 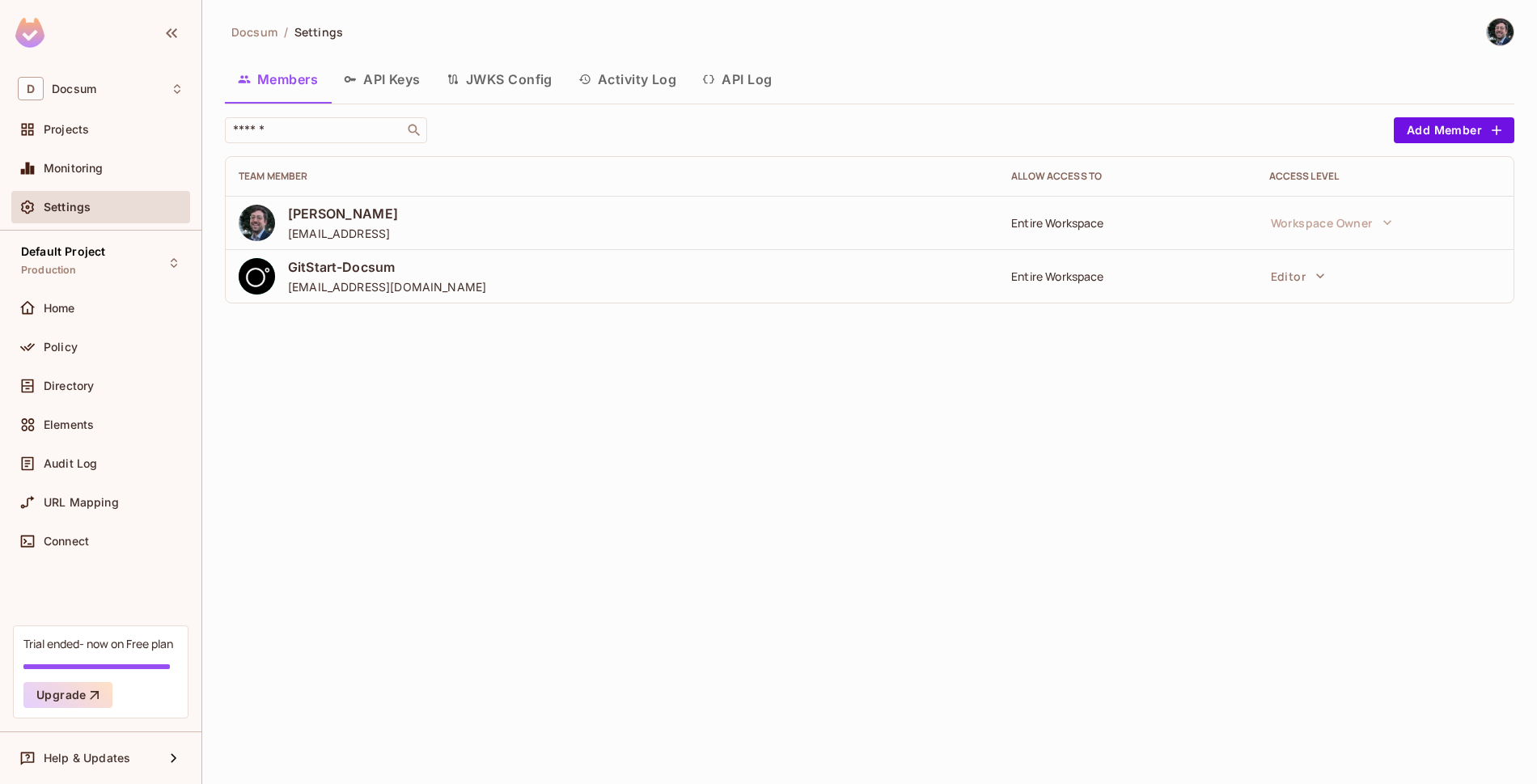 What do you see at coordinates (382, 79) in the screenshot?
I see `button: API Keys` at bounding box center [382, 79].